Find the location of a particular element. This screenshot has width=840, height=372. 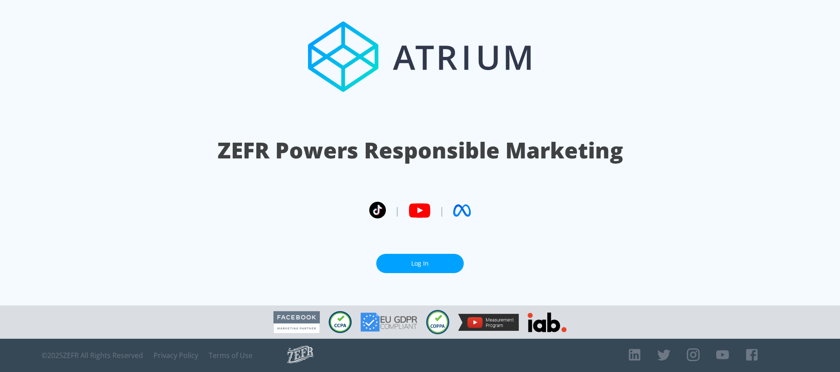

span: © 2025 ZEFR All Rights Reserved is located at coordinates (92, 355).